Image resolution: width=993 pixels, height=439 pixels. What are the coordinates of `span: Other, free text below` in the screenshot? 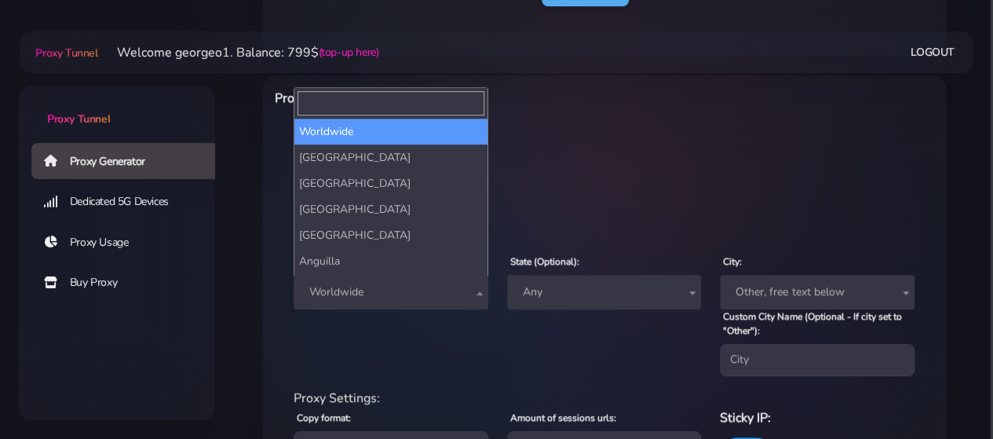 It's located at (817, 292).